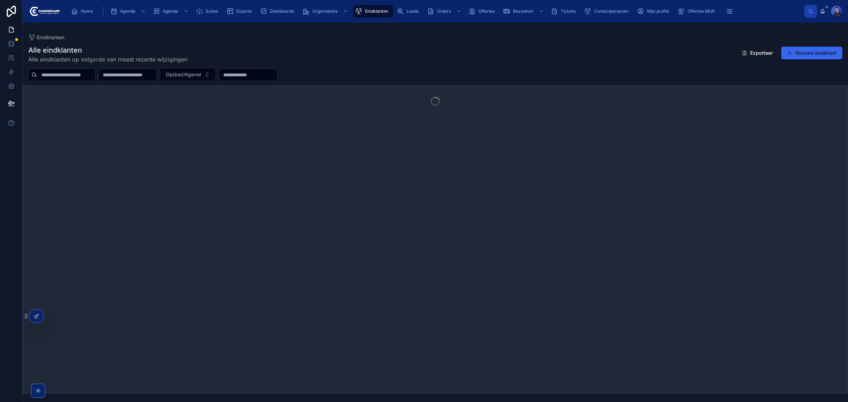  Describe the element at coordinates (486, 11) in the screenshot. I see `span: Offertes` at that location.